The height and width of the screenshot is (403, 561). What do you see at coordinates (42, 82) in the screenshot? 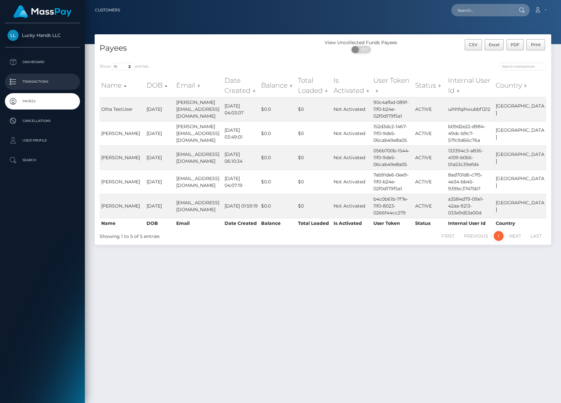
I see `p: Transactions` at bounding box center [42, 82].